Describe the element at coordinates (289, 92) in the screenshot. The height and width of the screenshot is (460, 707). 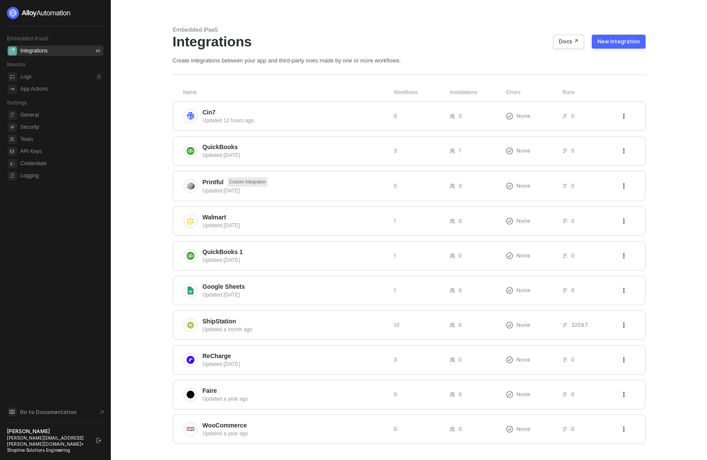
I see `div: Name` at that location.